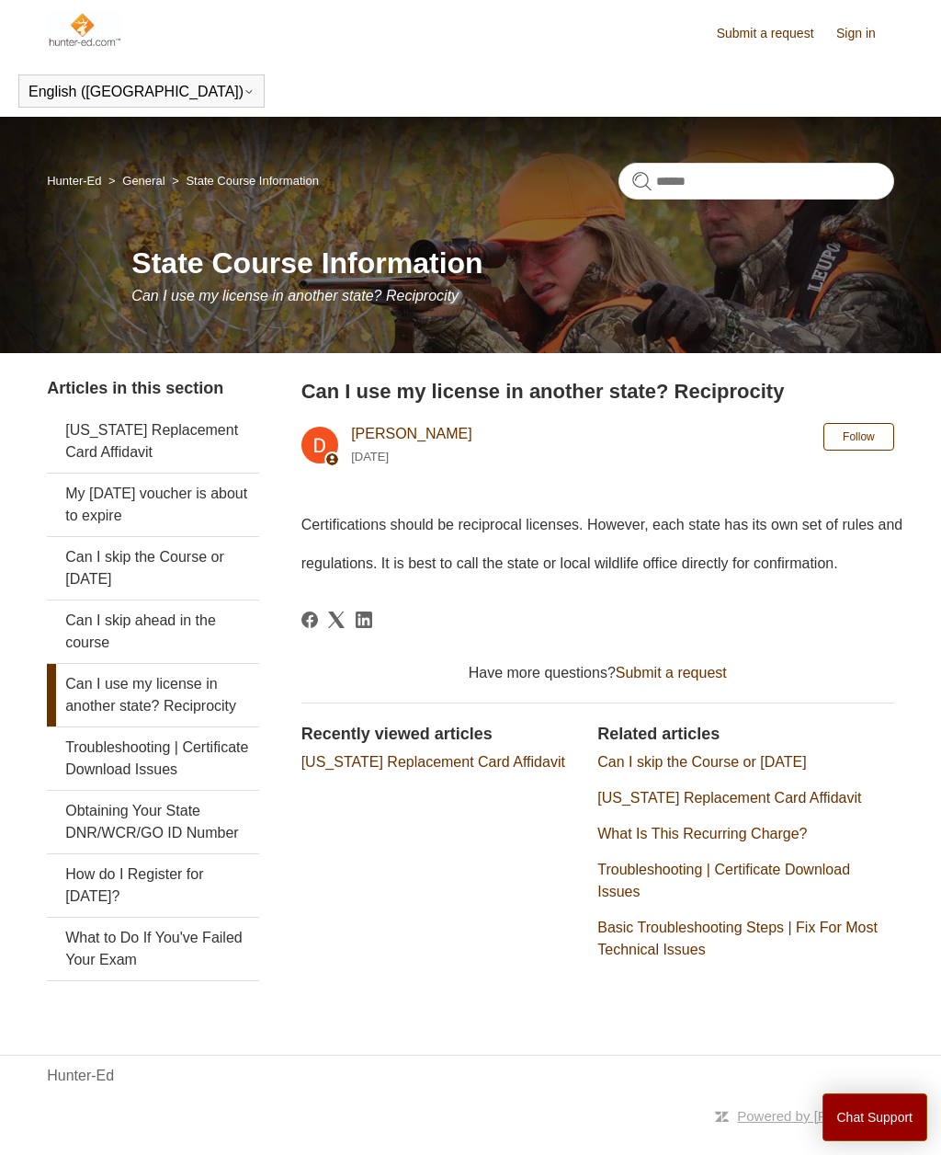 The width and height of the screenshot is (941, 1155). I want to click on a: Can I skip ahead in the course, so click(153, 632).